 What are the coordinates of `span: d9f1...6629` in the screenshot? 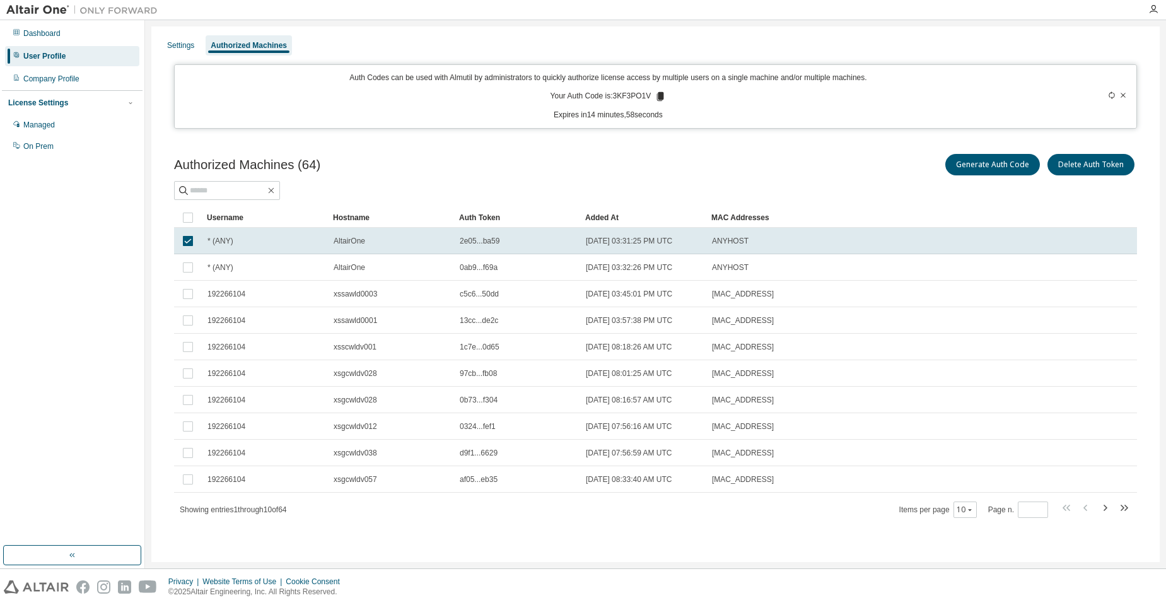 It's located at (479, 453).